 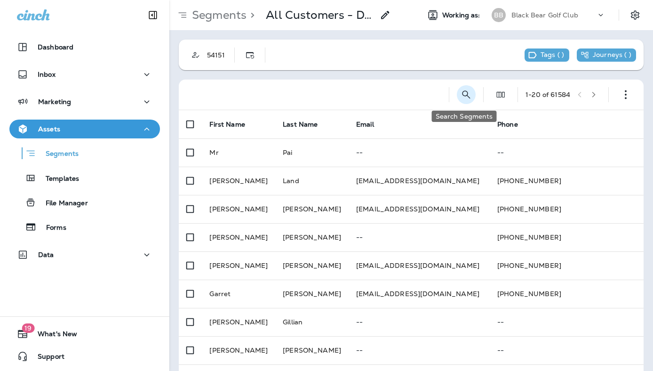 I want to click on p: Journeys ( ), so click(x=612, y=55).